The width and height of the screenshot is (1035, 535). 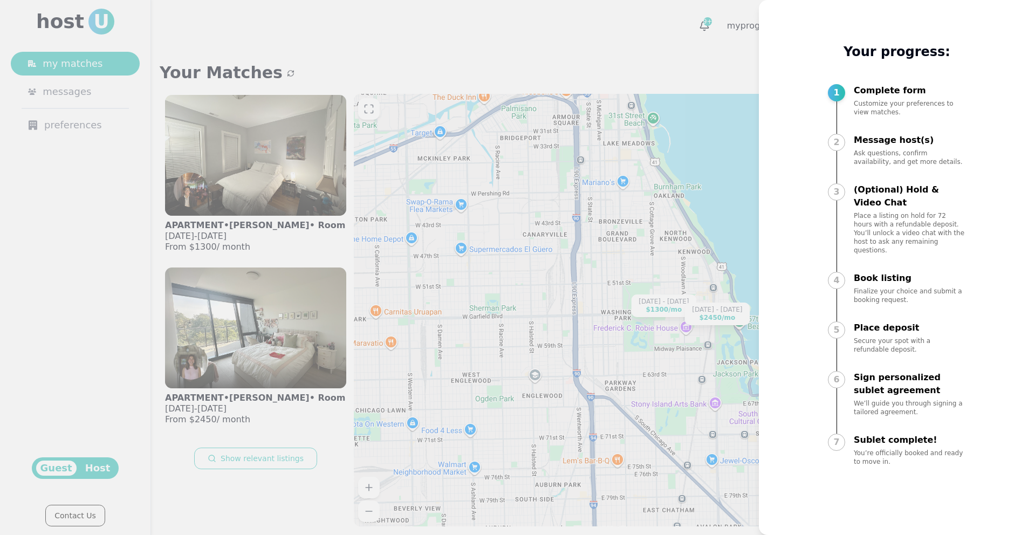 I want to click on p: Place a listing on hold for 72 hours with a refundable deposit. You’ll unlock a video chat with t..., so click(x=910, y=233).